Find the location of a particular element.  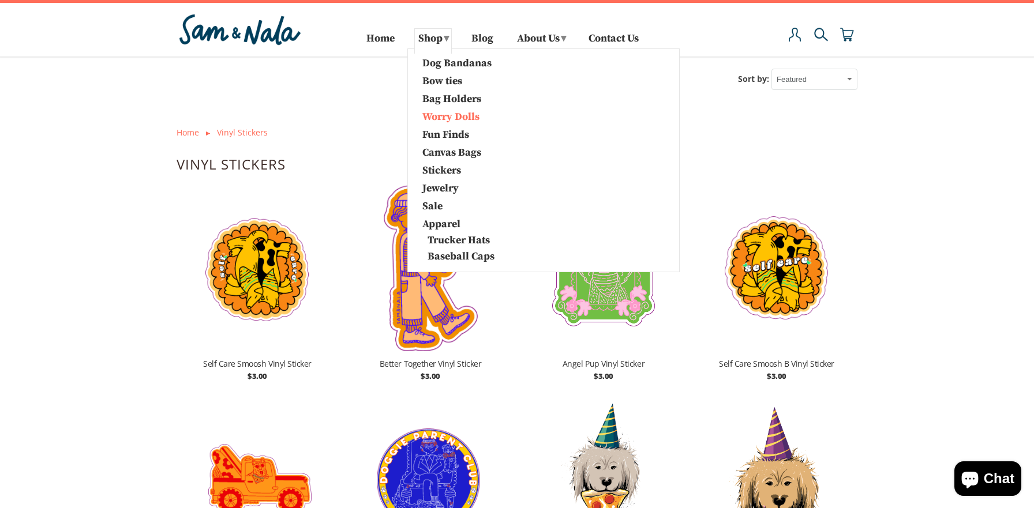

img: search-icon is located at coordinates (821, 35).